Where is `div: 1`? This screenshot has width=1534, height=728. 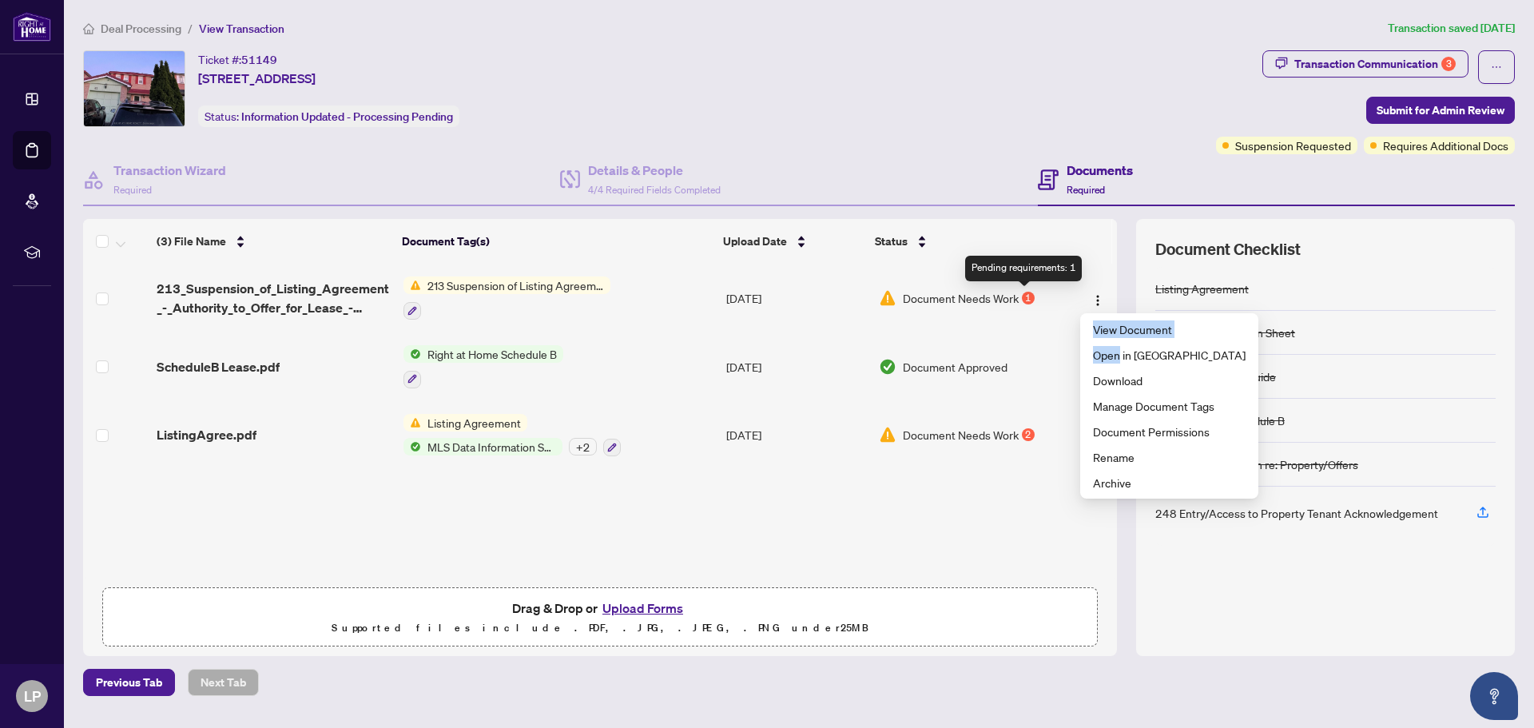 div: 1 is located at coordinates (1028, 298).